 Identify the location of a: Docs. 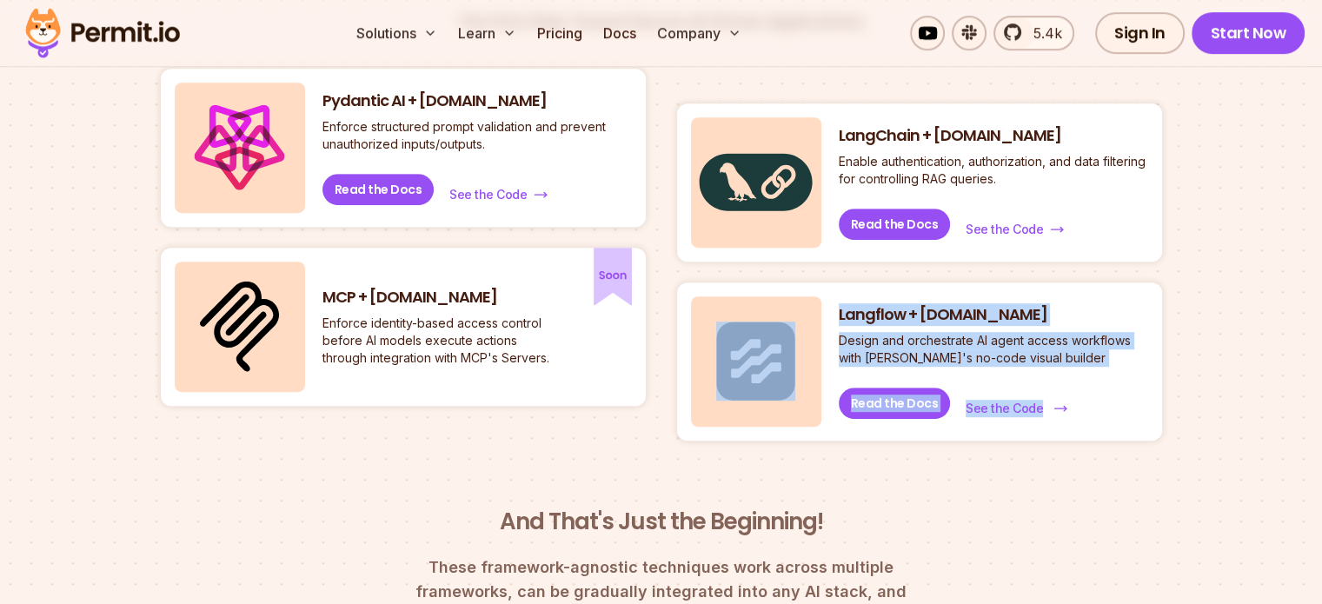
(620, 33).